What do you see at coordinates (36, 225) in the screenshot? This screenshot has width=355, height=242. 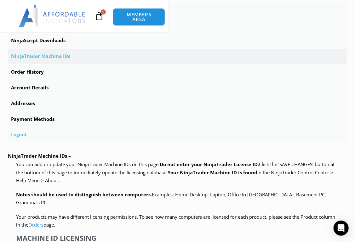 I see `a: Orders` at bounding box center [36, 225].